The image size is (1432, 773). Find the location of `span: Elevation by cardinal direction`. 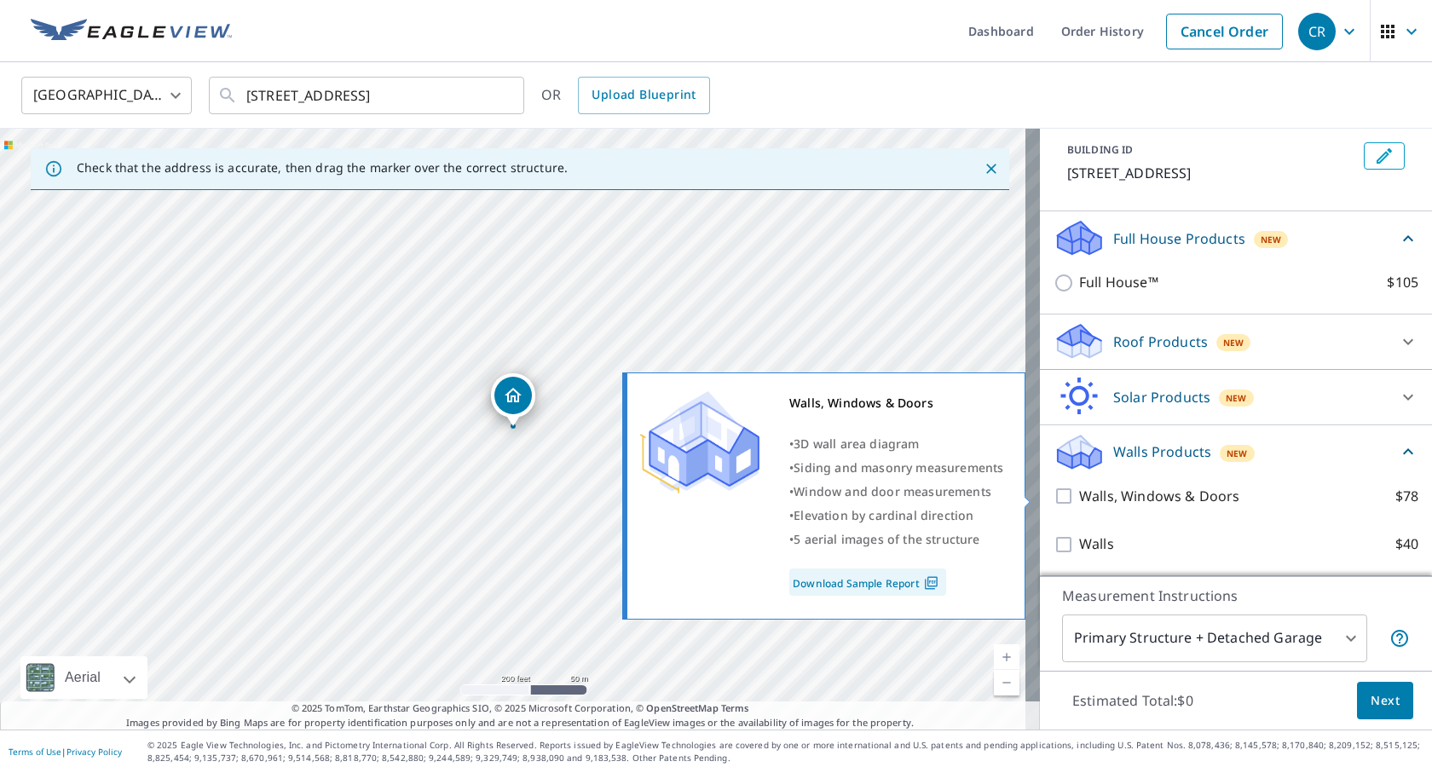

span: Elevation by cardinal direction is located at coordinates (883, 515).